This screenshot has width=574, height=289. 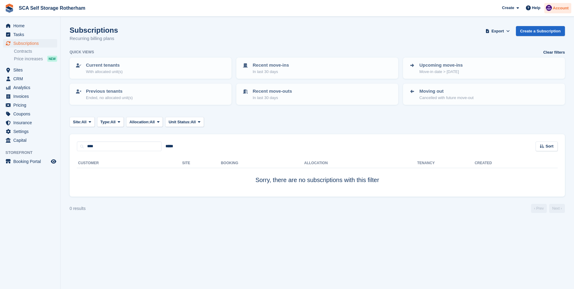 What do you see at coordinates (202, 163) in the screenshot?
I see `th: Site` at bounding box center [202, 163].